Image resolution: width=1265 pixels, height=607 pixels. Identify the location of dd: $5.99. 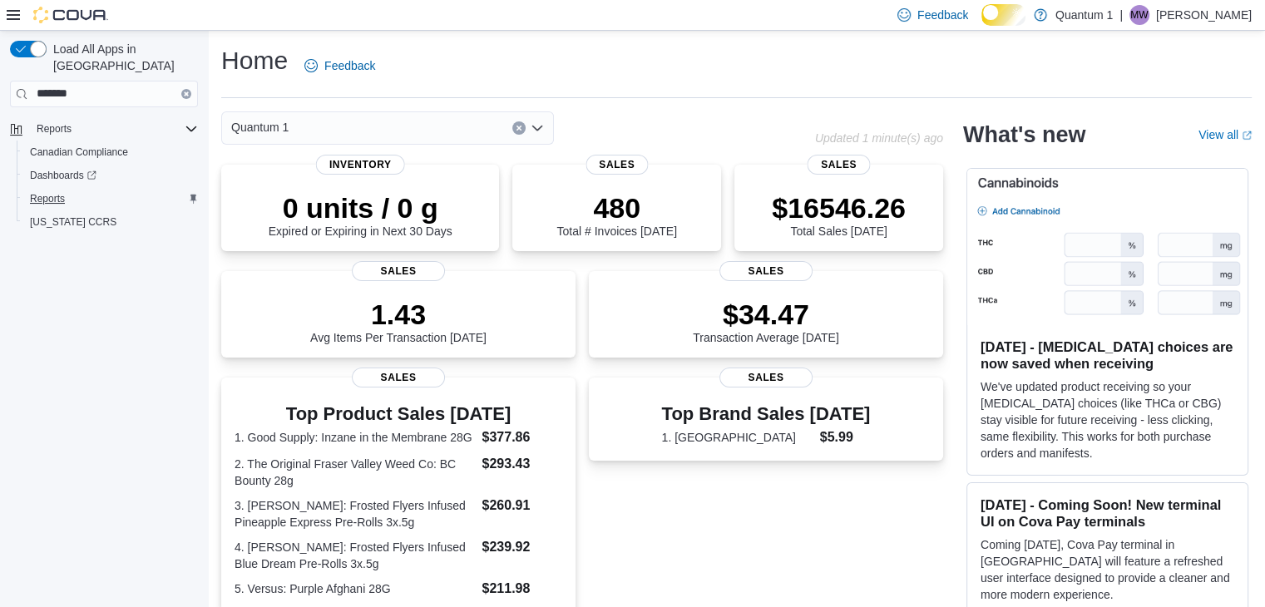
(845, 437).